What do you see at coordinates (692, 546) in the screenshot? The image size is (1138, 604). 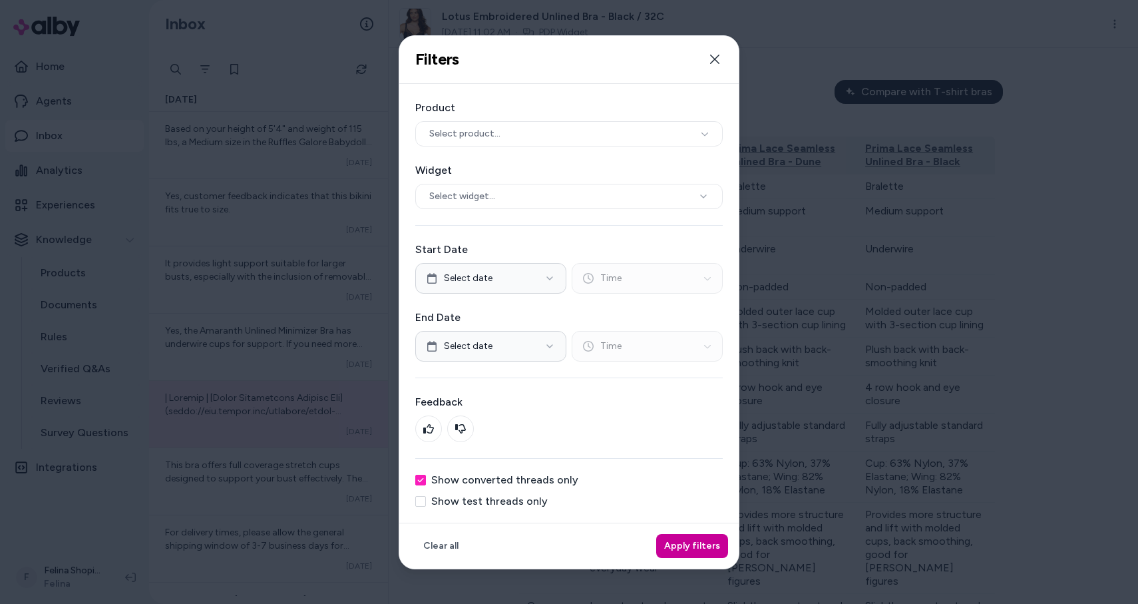 I see `button: Apply filters` at bounding box center [692, 546].